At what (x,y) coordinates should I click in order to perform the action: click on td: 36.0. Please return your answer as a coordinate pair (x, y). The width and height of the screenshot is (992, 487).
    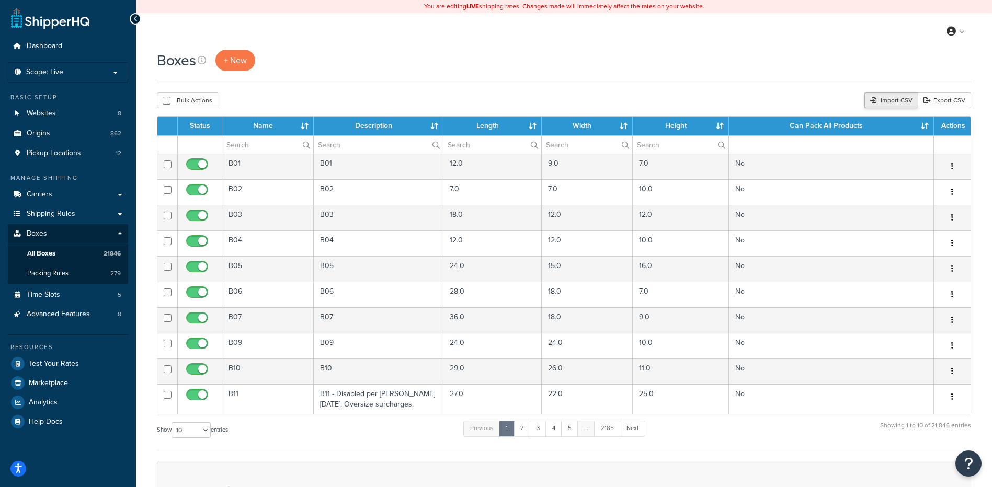
    Looking at the image, I should click on (493, 320).